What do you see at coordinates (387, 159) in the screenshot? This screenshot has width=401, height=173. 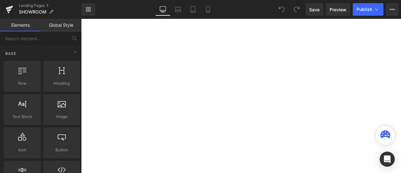 I see `div: Open Intercom Messenger` at bounding box center [387, 159].